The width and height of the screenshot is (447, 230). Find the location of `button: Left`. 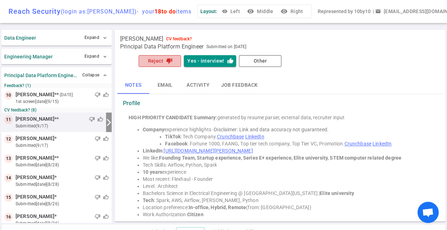

button: Left is located at coordinates (232, 11).